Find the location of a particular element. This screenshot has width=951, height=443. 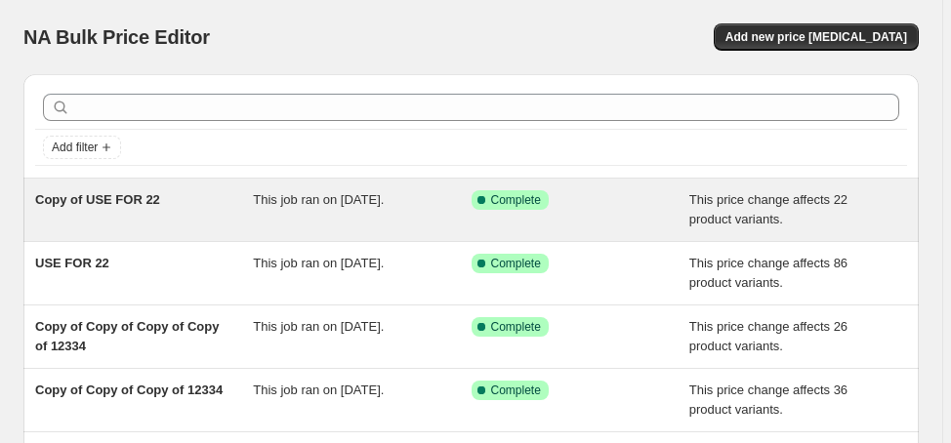

span: This price change affects 26 product variants. is located at coordinates (769, 336).